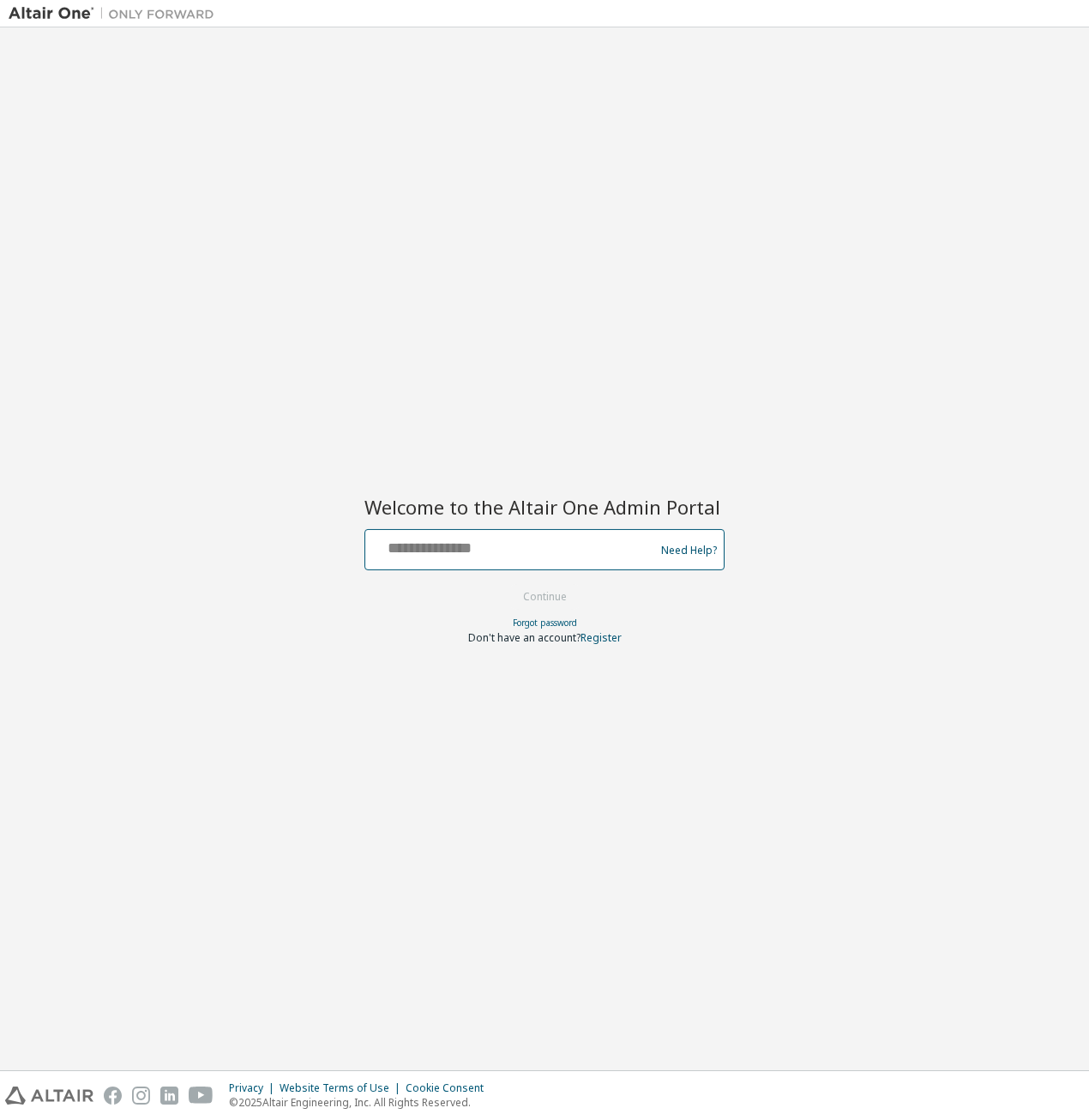  What do you see at coordinates (544, 507) in the screenshot?
I see `h2: Welcome to the Altair One Admin Portal` at bounding box center [544, 507].